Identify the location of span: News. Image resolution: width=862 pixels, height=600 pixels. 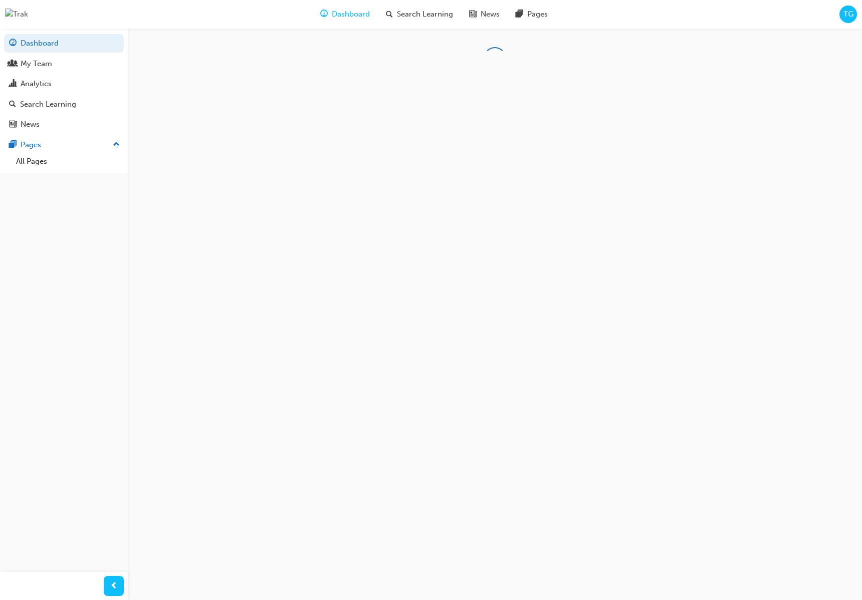
(490, 14).